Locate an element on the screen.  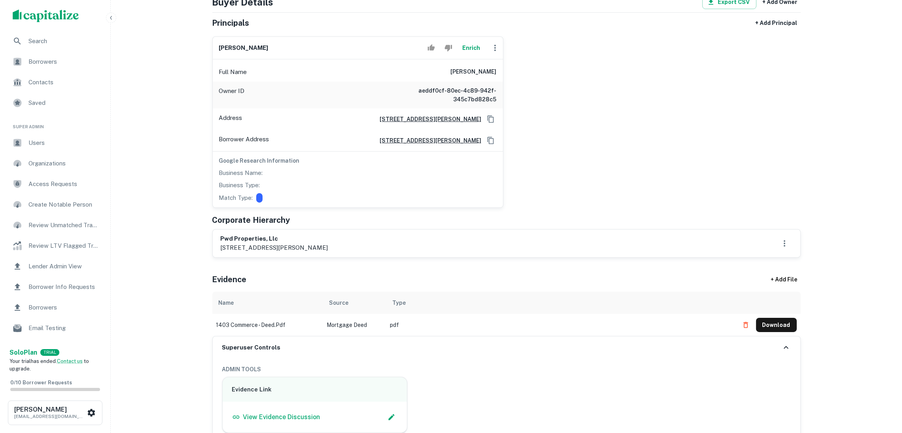
a: Contact us is located at coordinates (70, 361).